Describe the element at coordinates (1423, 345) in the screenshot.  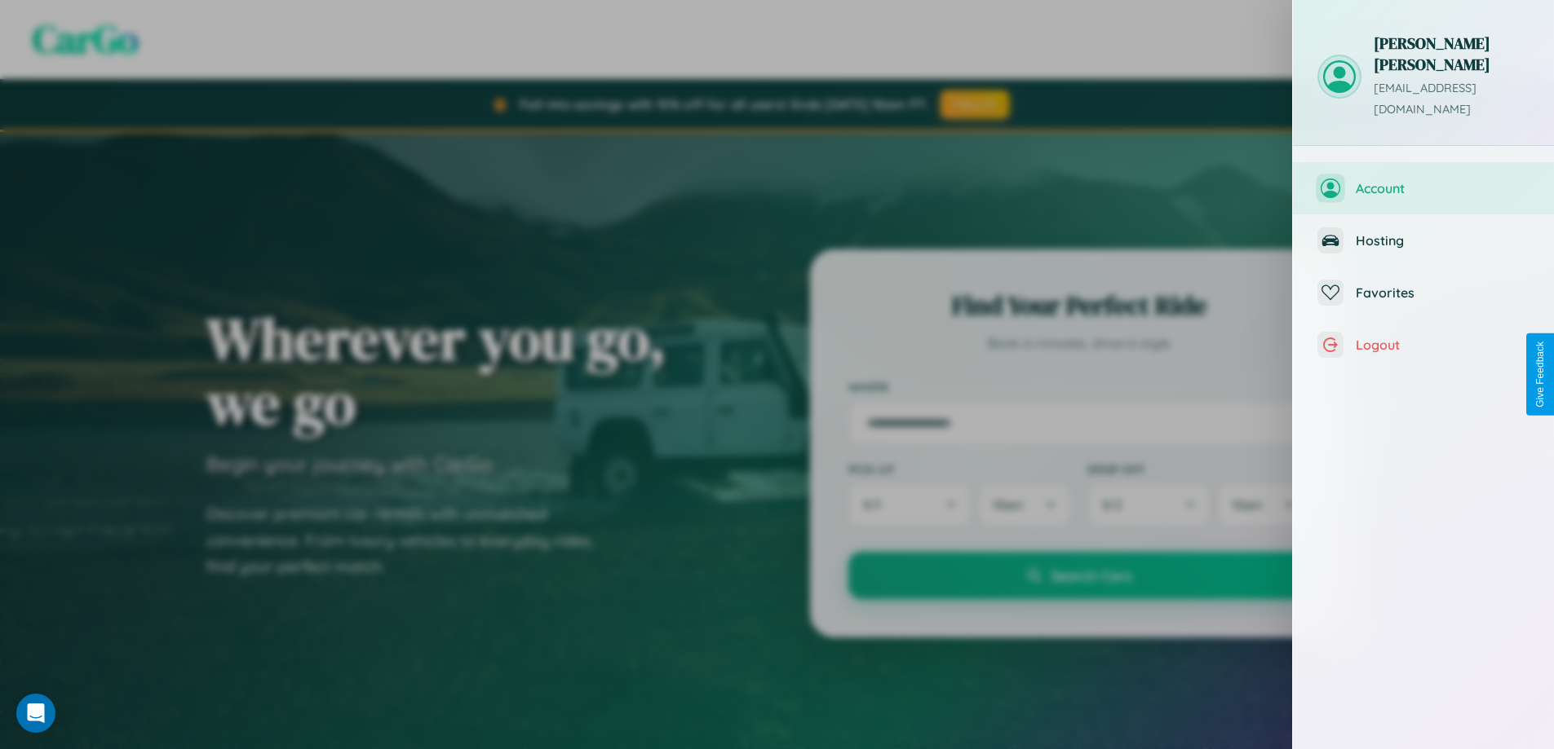
I see `button: Logout` at that location.